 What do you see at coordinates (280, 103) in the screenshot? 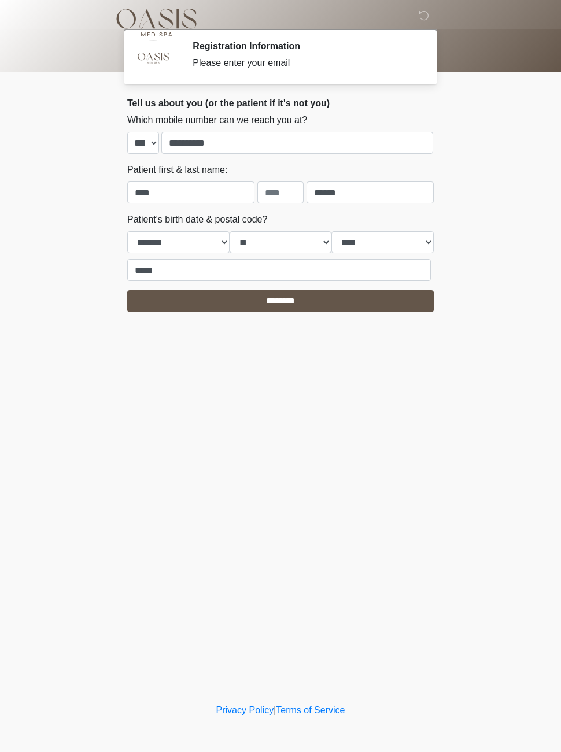
I see `h2: Tell us about you (or the patient if it's not you)` at bounding box center [280, 103].